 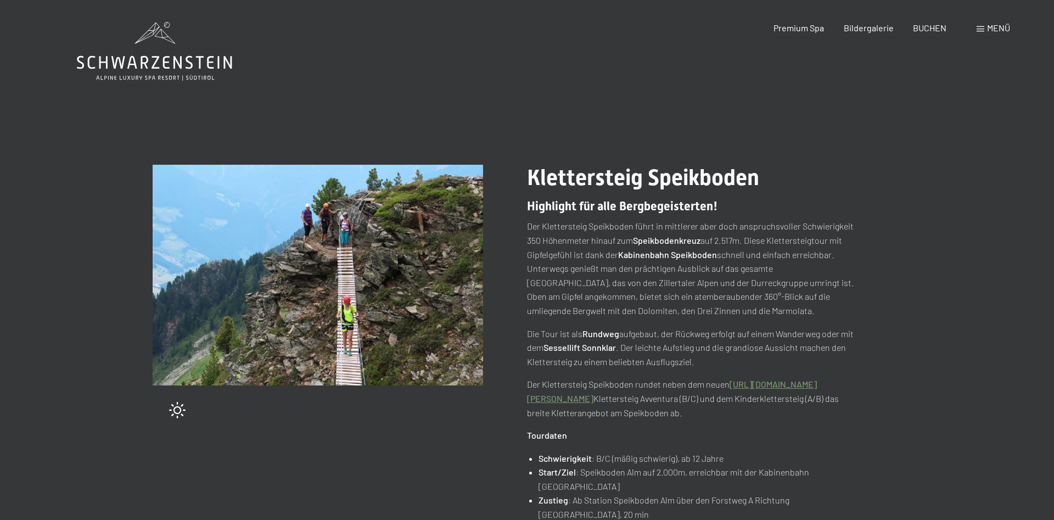 What do you see at coordinates (799, 27) in the screenshot?
I see `a: Premium Spa` at bounding box center [799, 27].